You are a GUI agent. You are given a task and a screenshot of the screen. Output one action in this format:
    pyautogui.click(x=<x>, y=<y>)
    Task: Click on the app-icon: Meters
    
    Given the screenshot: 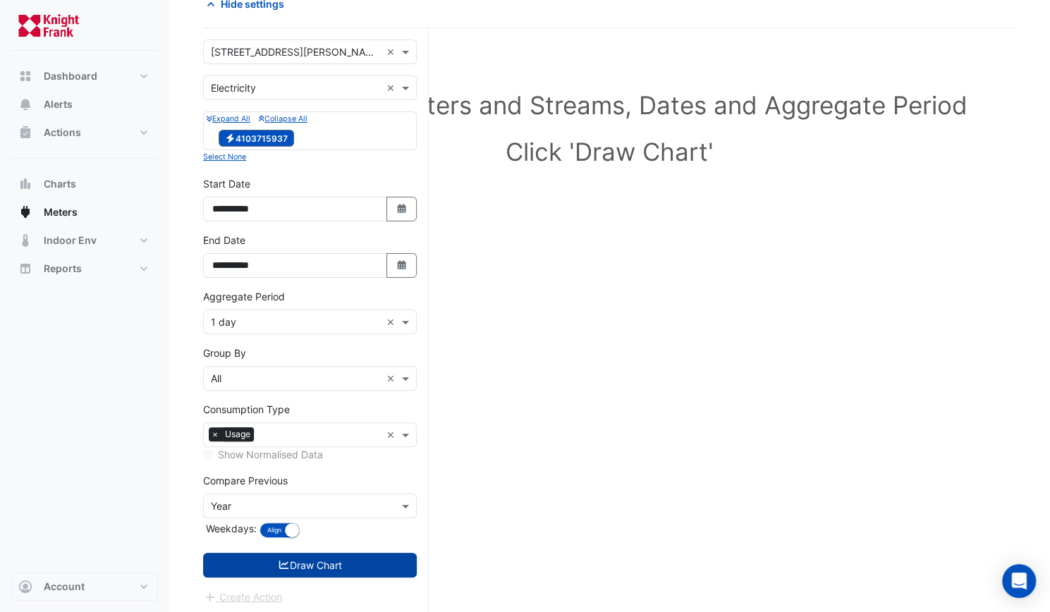 What is the action you would take?
    pyautogui.click(x=25, y=212)
    